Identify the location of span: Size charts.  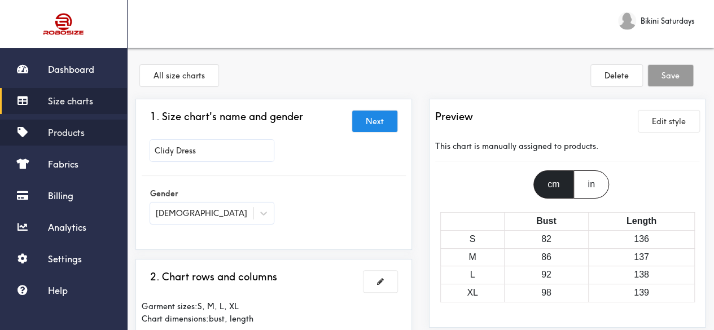
(71, 101).